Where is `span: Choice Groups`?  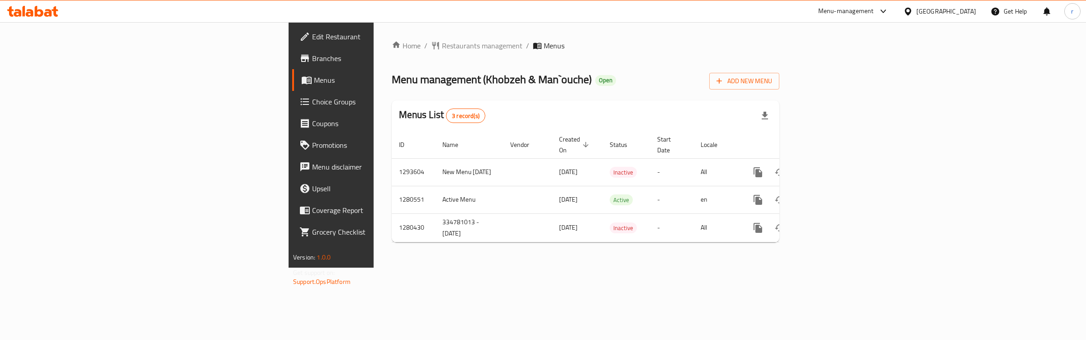 span: Choice Groups is located at coordinates (387, 102).